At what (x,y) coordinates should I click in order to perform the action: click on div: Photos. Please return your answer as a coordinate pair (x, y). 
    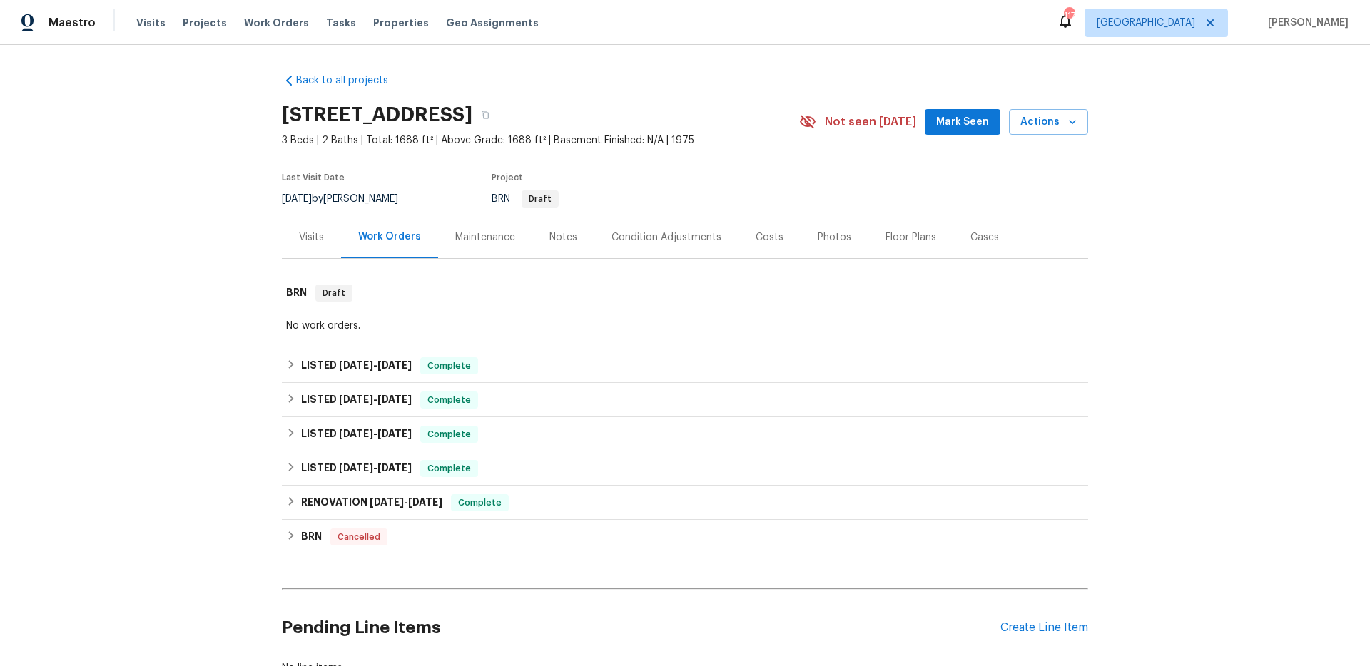
    Looking at the image, I should click on (834, 238).